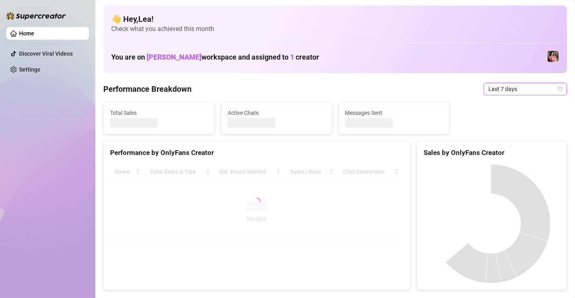 The image size is (575, 298). What do you see at coordinates (335, 19) in the screenshot?
I see `h4: 👋 Hey, Lea !` at bounding box center [335, 19].